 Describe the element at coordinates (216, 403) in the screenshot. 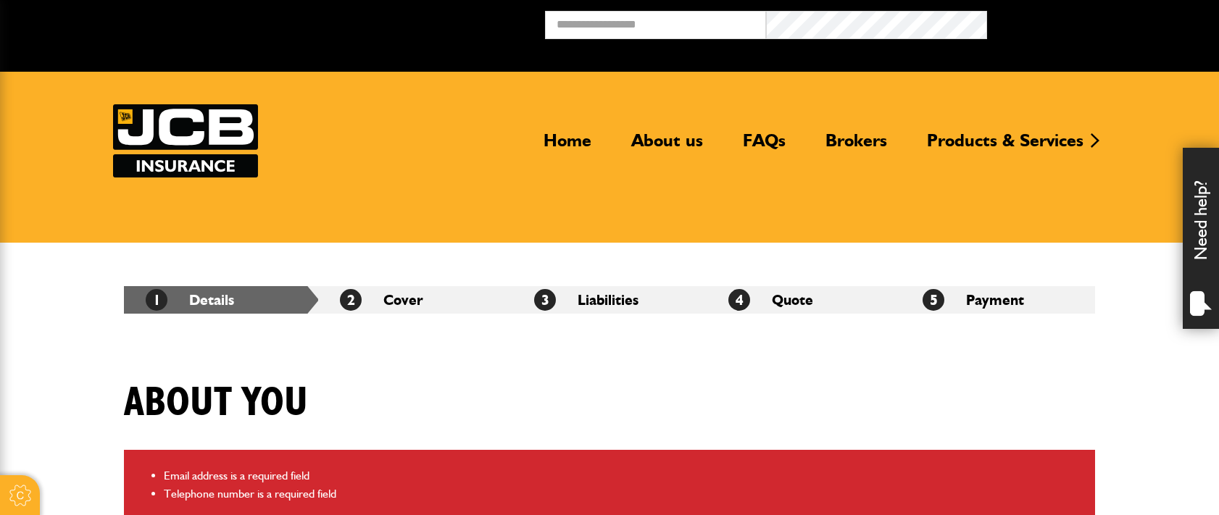

I see `h1: About you` at that location.